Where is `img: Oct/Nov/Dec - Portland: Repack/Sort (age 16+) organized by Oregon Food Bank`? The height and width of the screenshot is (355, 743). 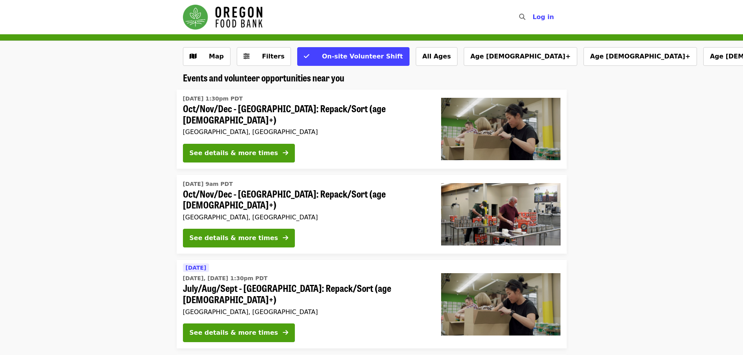
img: Oct/Nov/Dec - Portland: Repack/Sort (age 16+) organized by Oregon Food Bank is located at coordinates (500, 214).